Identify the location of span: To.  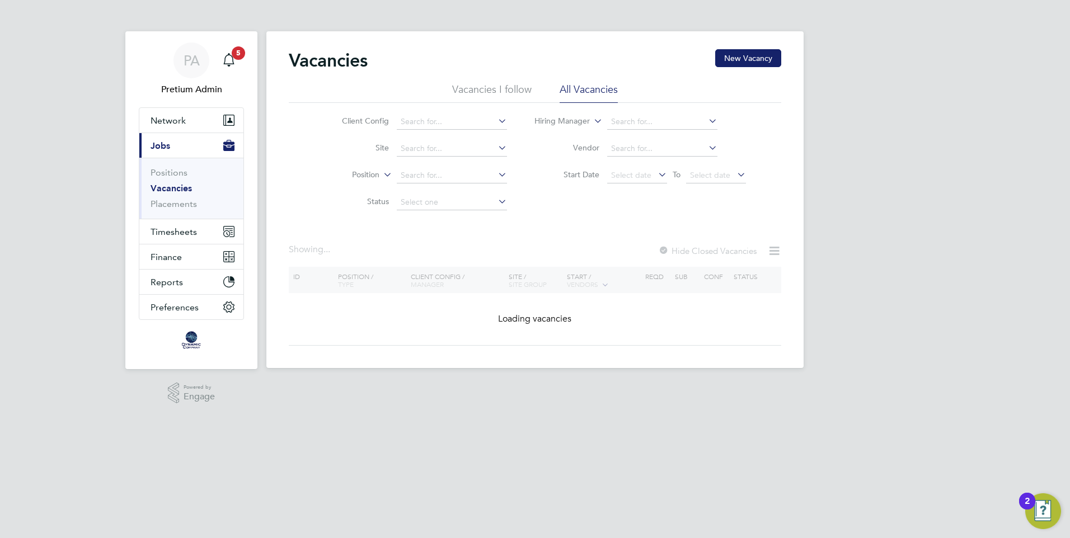
(677, 175).